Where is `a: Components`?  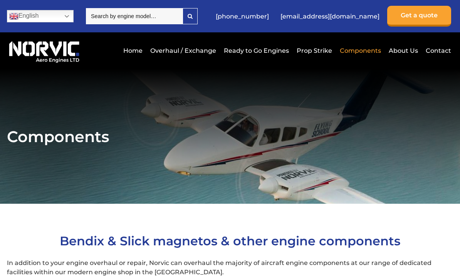 a: Components is located at coordinates (360, 50).